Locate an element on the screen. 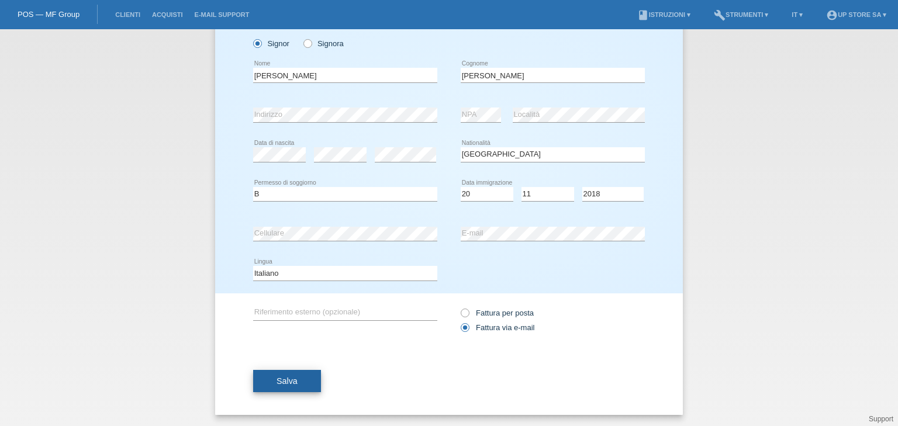  a: Clienti is located at coordinates (127, 15).